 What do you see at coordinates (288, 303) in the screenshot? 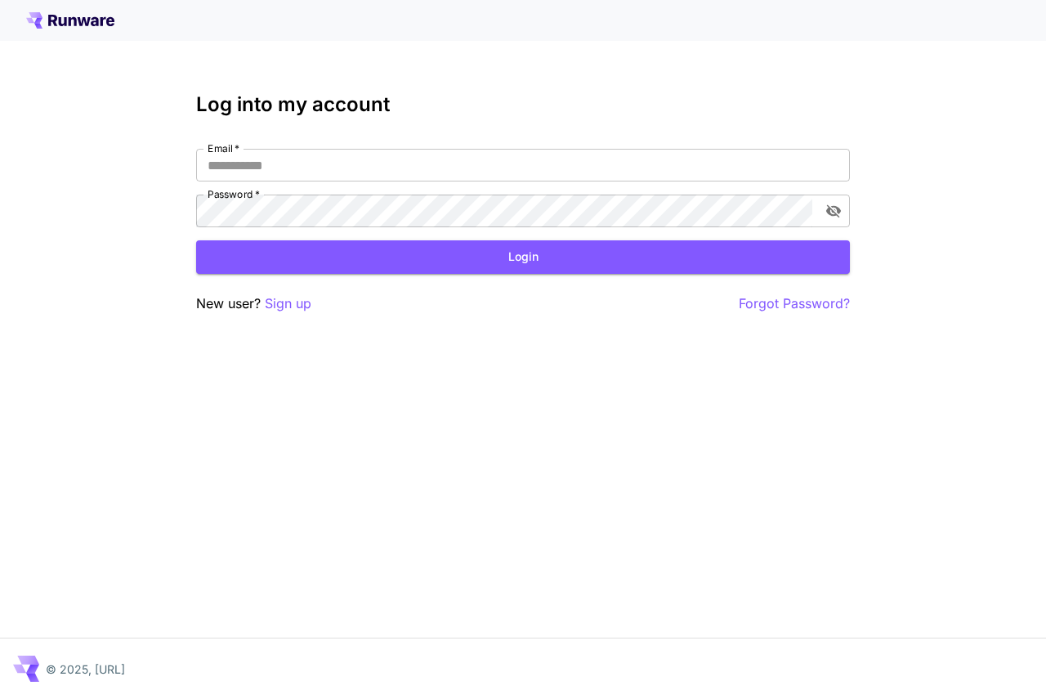
I see `button: Sign up` at bounding box center [288, 303].